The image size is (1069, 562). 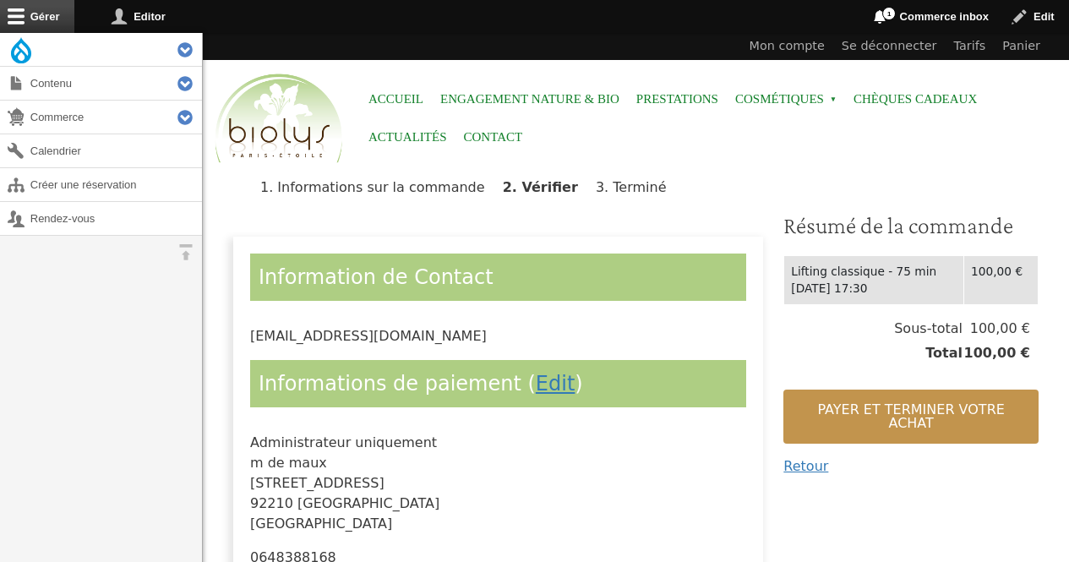 I want to click on span: Sous-total, so click(x=928, y=329).